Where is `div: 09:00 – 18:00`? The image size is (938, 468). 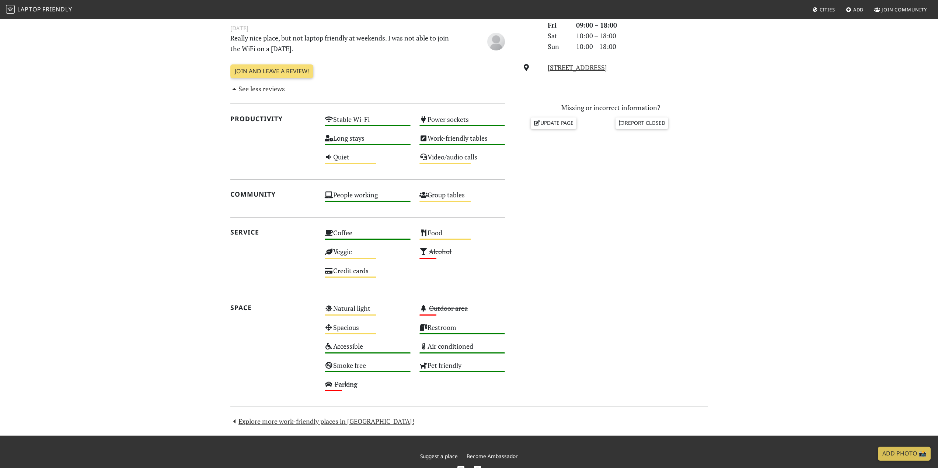
div: 09:00 – 18:00 is located at coordinates (642, 25).